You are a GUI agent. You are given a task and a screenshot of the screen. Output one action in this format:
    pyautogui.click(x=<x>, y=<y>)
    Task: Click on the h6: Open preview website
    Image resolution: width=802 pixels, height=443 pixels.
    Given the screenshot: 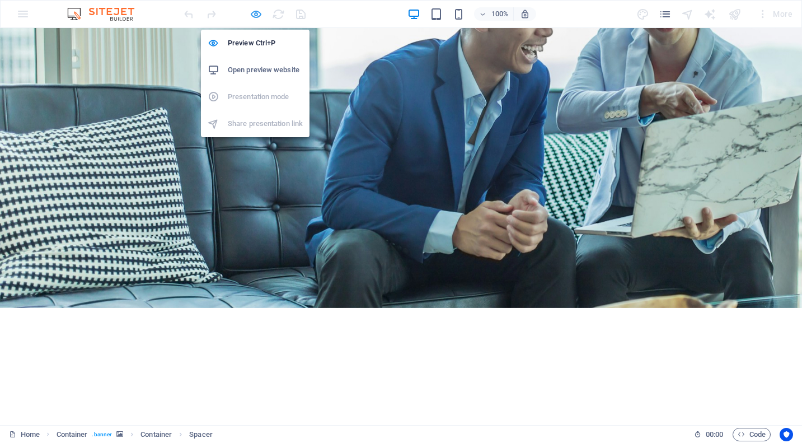 What is the action you would take?
    pyautogui.click(x=265, y=70)
    